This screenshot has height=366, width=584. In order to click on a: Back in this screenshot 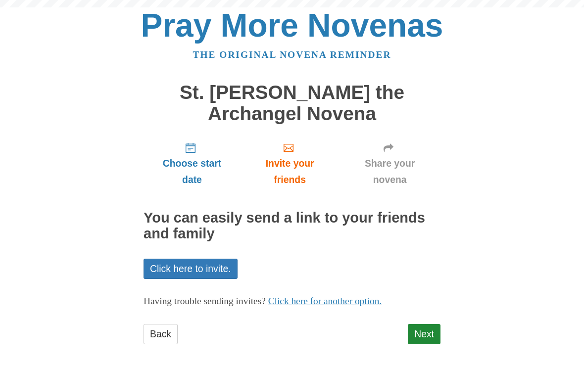, I will do `click(160, 334)`.